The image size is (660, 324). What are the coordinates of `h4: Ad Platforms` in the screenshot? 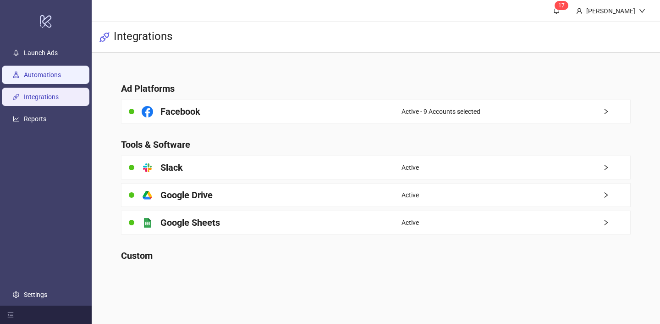 It's located at (376, 88).